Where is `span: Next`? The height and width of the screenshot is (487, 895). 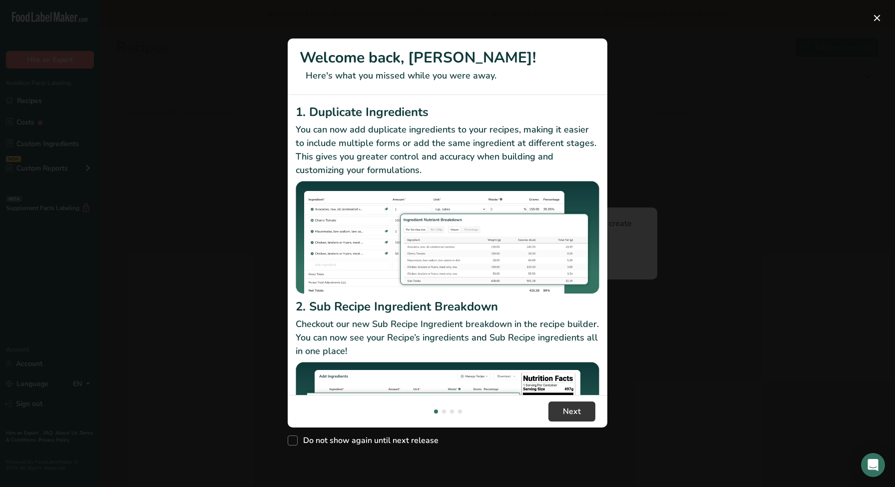
span: Next is located at coordinates (572, 411).